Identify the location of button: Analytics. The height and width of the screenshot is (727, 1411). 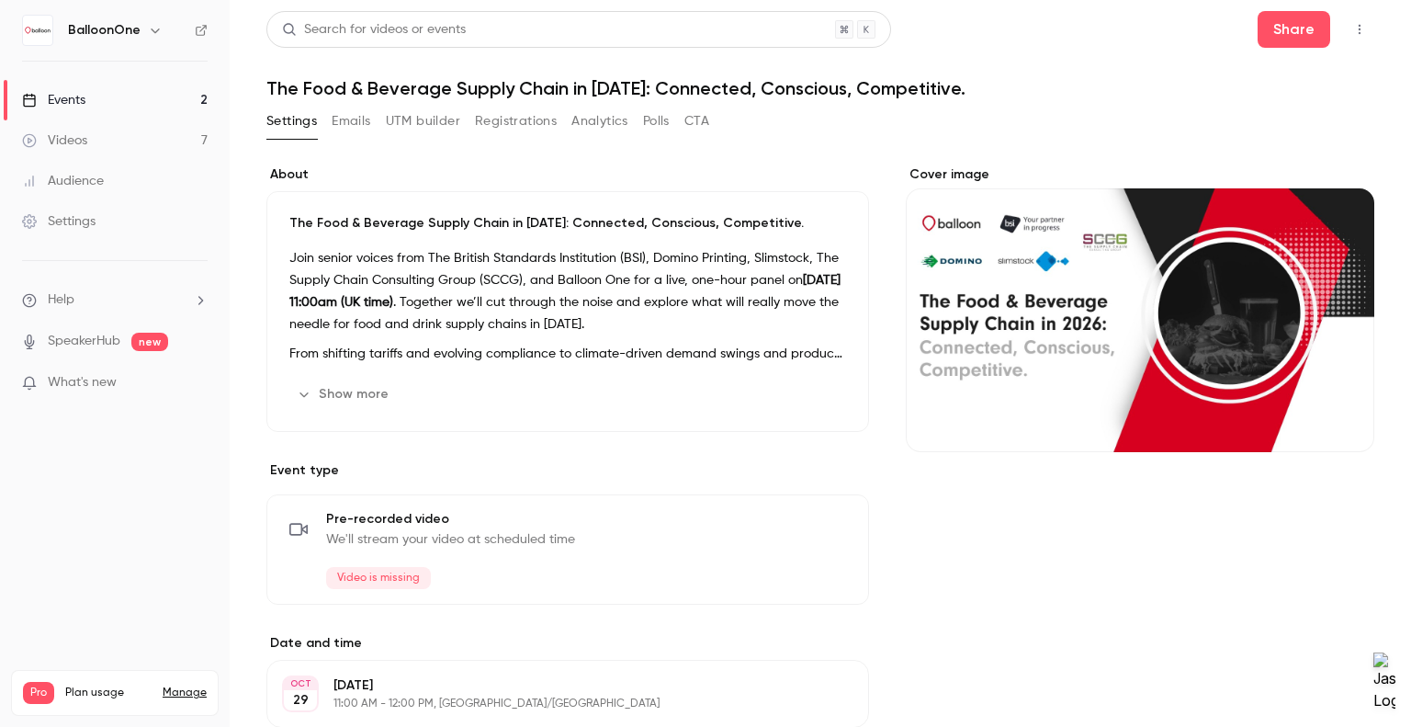
(600, 121).